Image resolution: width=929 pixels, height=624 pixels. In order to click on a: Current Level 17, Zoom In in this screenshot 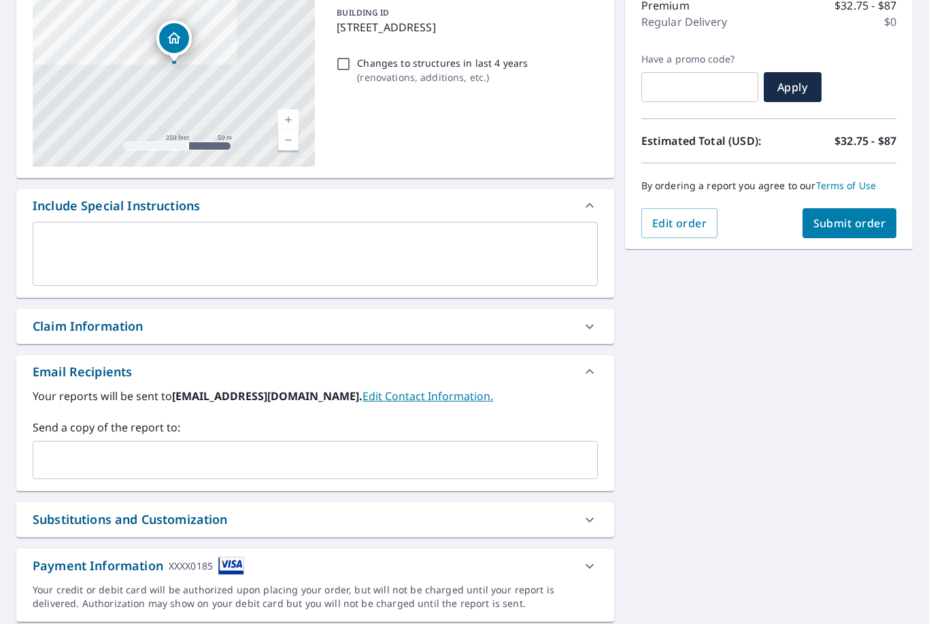, I will do `click(288, 120)`.